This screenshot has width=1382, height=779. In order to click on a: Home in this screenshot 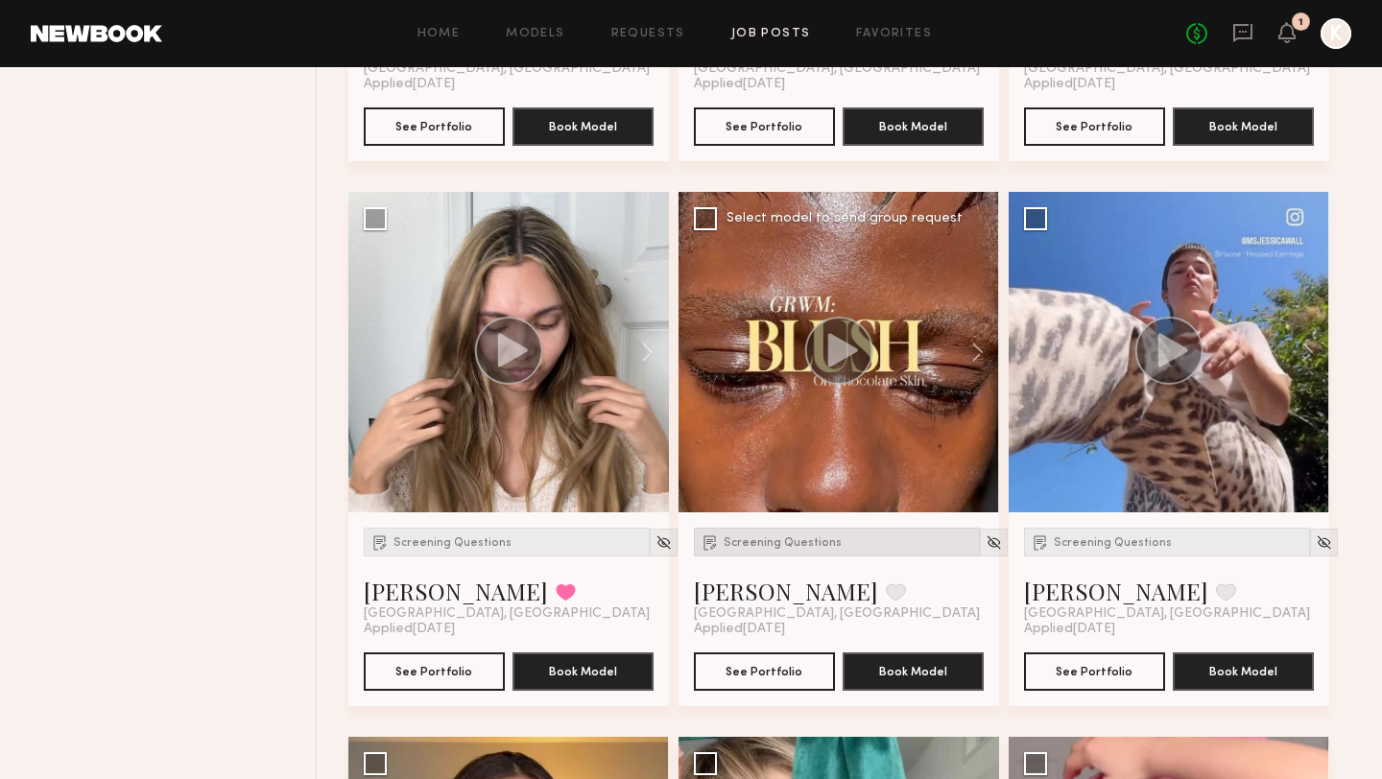, I will do `click(439, 34)`.